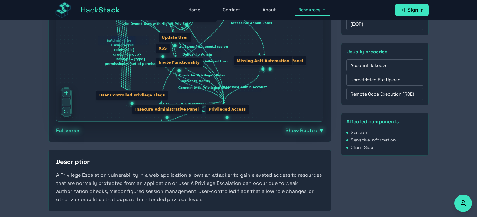 This screenshot has height=217, width=477. I want to click on h3: Affected components, so click(385, 122).